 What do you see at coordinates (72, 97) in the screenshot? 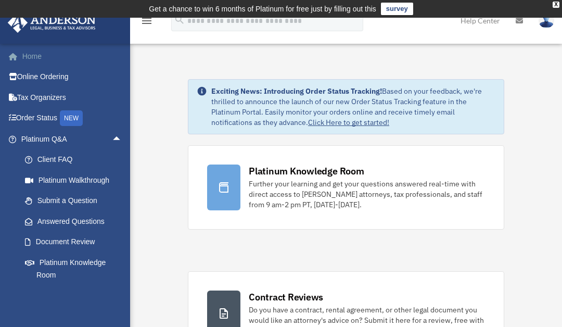
I see `a: Tax Organizers` at bounding box center [72, 97].